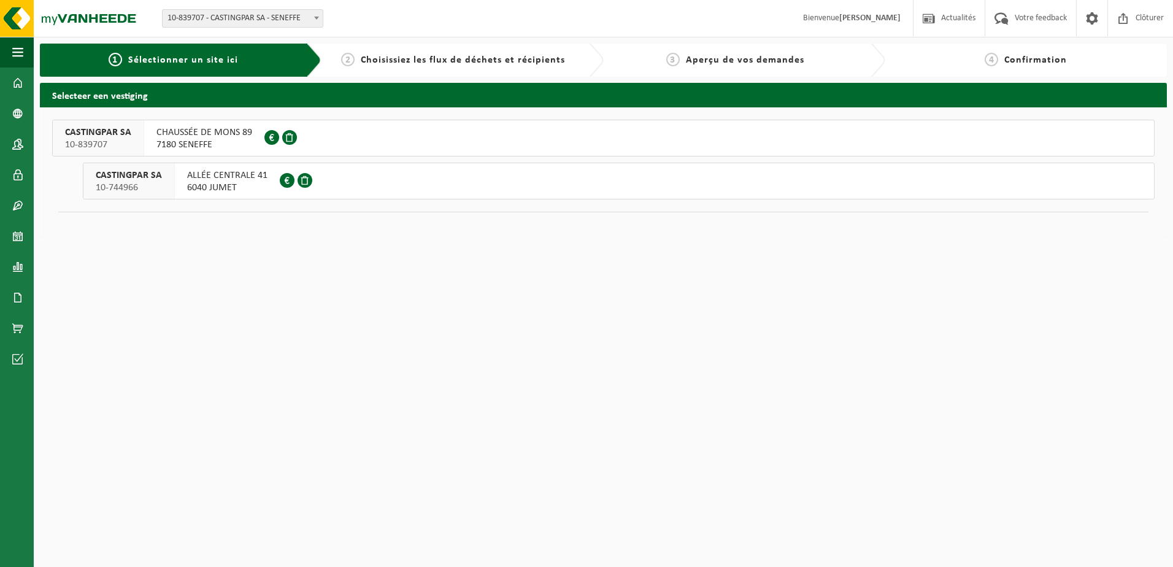 Image resolution: width=1173 pixels, height=567 pixels. What do you see at coordinates (227, 188) in the screenshot?
I see `span: 6040 JUMET` at bounding box center [227, 188].